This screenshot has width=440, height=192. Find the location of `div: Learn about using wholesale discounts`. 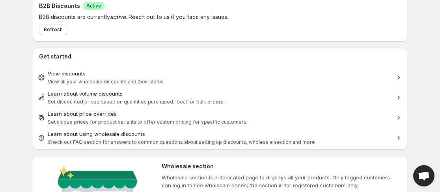

div: Learn about using wholesale discounts is located at coordinates (220, 134).